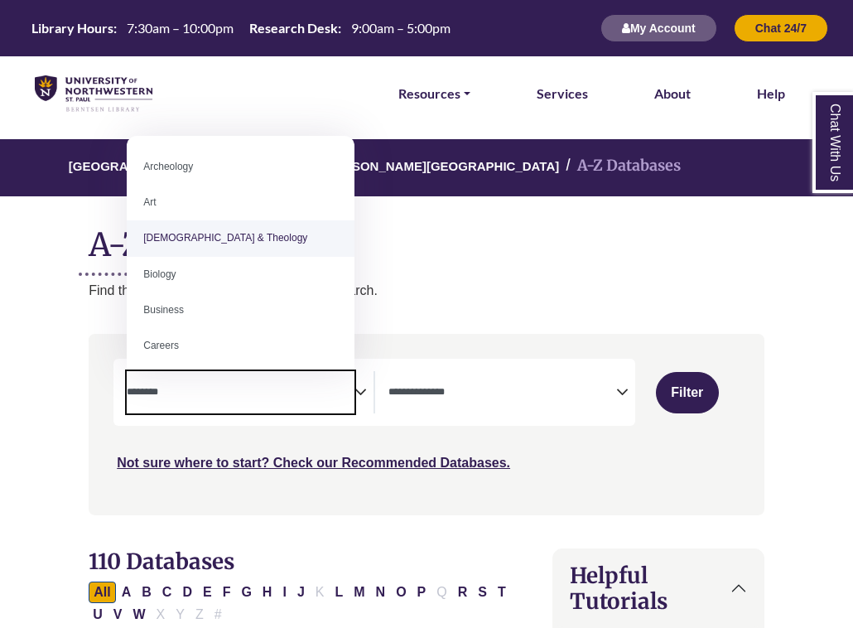 The width and height of the screenshot is (853, 628). I want to click on button: Filter Results A, so click(127, 592).